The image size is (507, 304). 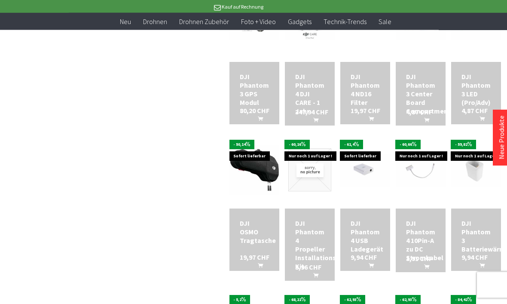 What do you see at coordinates (258, 21) in the screenshot?
I see `span: Foto + Video` at bounding box center [258, 21].